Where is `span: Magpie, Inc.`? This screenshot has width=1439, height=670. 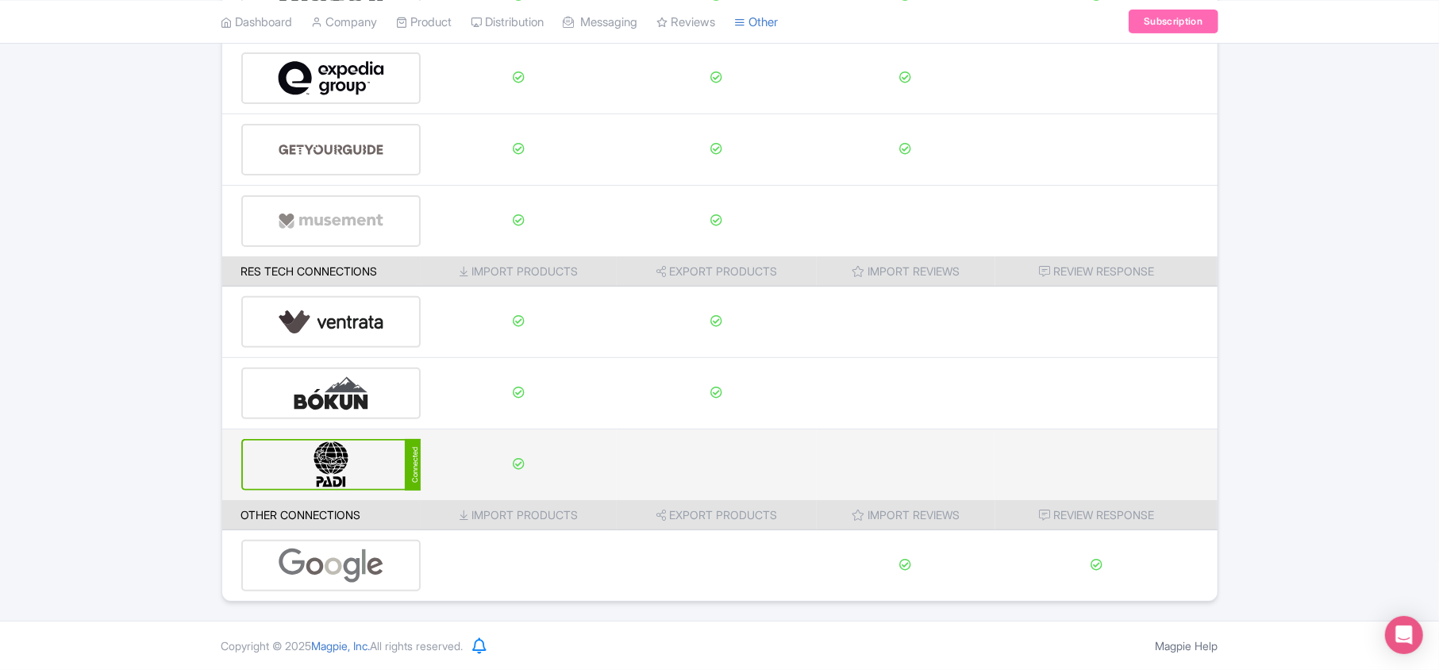 span: Magpie, Inc. is located at coordinates (341, 645).